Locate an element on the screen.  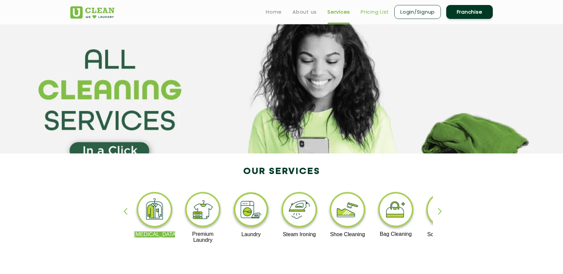
img: shoe_cleaning_11zon.webp is located at coordinates (347, 211).